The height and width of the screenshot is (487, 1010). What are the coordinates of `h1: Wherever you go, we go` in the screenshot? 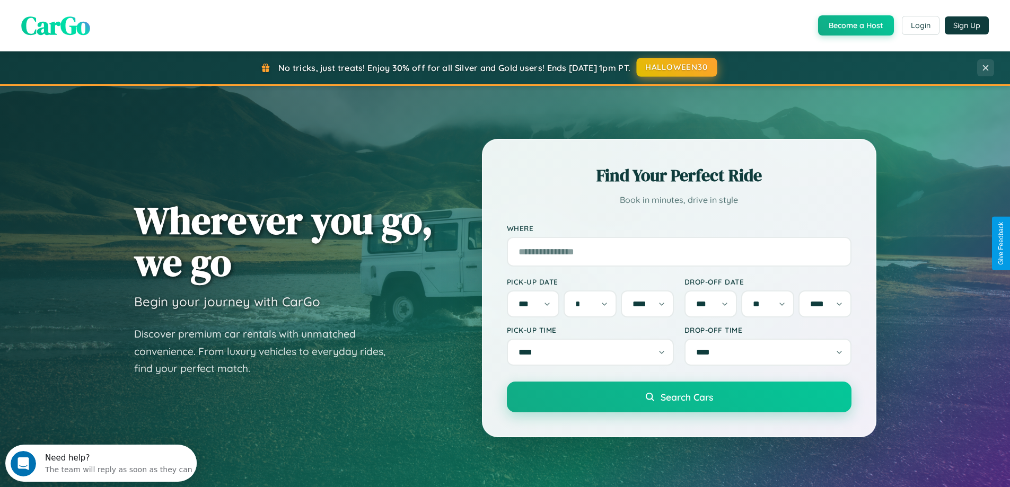 It's located at (284, 241).